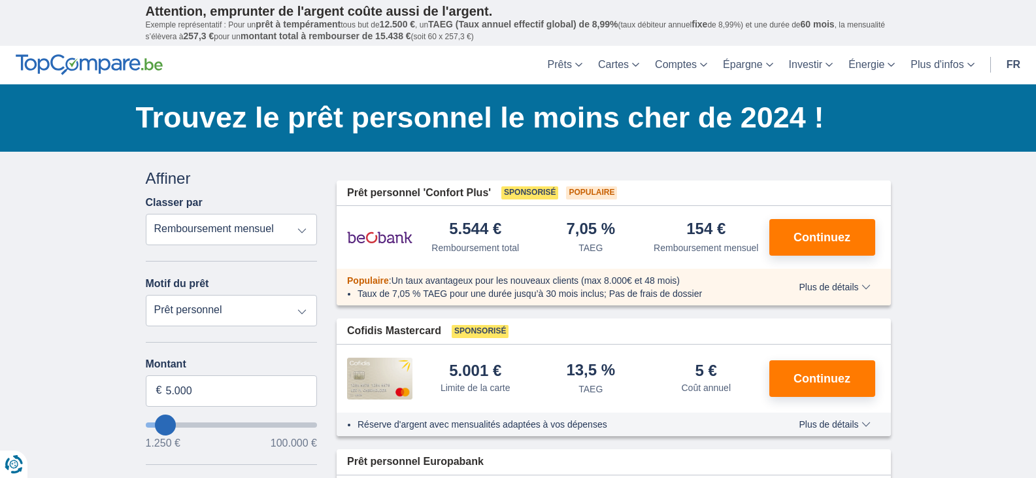 This screenshot has height=478, width=1036. I want to click on span: Un taux avantageux pour les nouveaux clients (max 8.000€ et 48 mois), so click(535, 280).